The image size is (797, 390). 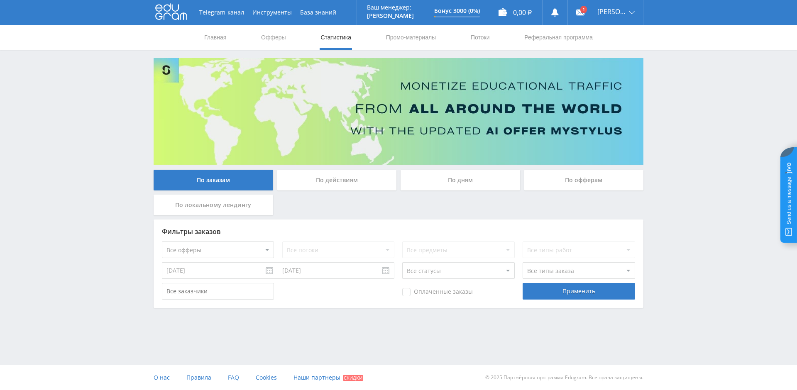 What do you see at coordinates (266, 378) in the screenshot?
I see `a: Cookies` at bounding box center [266, 378].